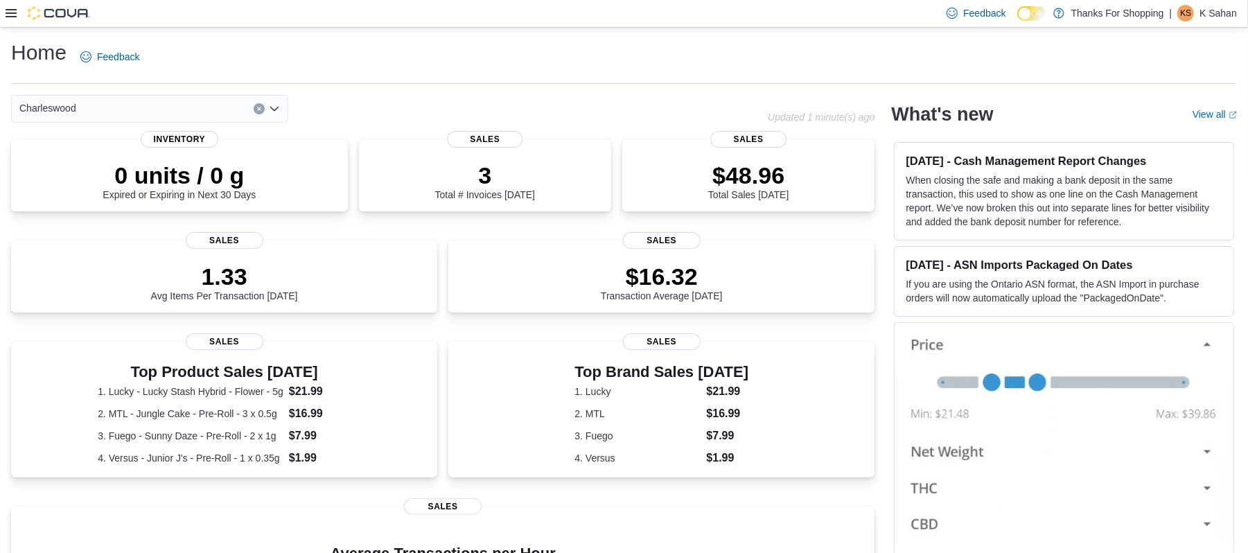 The height and width of the screenshot is (553, 1248). What do you see at coordinates (637, 414) in the screenshot?
I see `dt: 2. MTL` at bounding box center [637, 414].